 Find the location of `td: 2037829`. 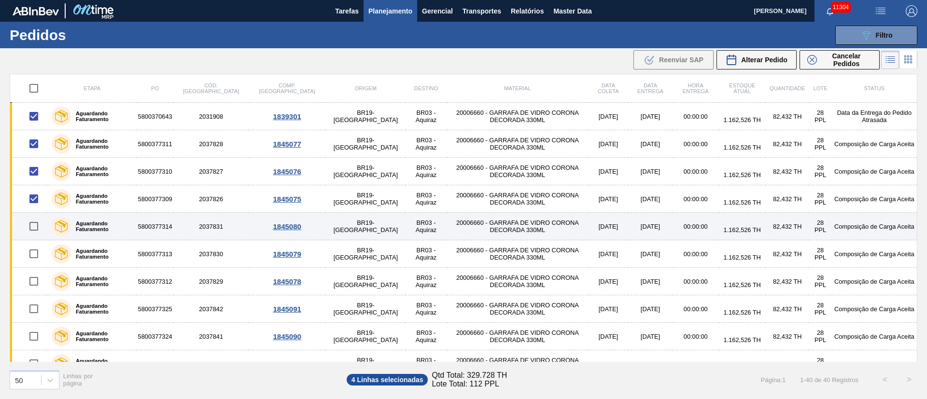

td: 2037829 is located at coordinates (211, 281).